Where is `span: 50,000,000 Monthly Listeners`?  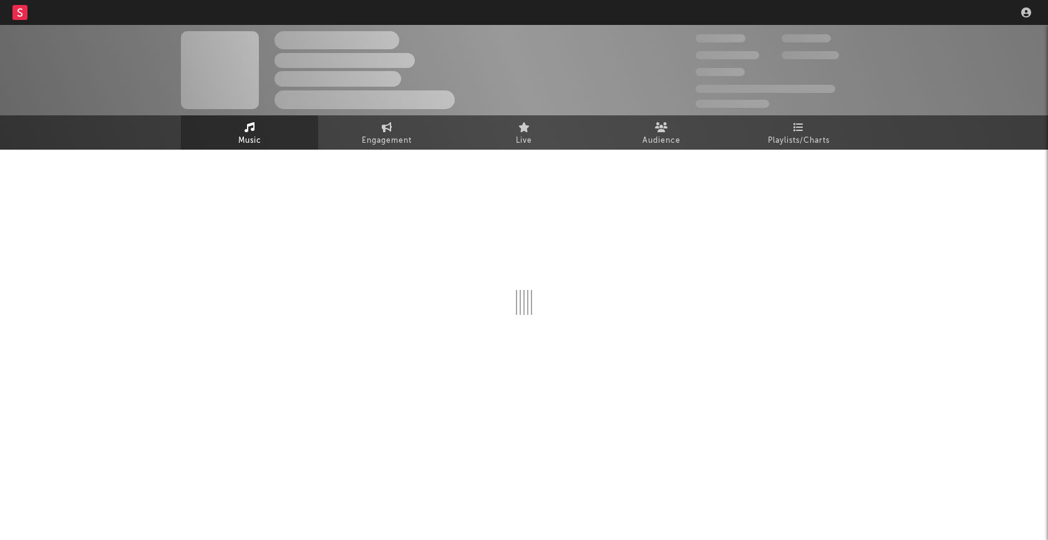 span: 50,000,000 Monthly Listeners is located at coordinates (766, 89).